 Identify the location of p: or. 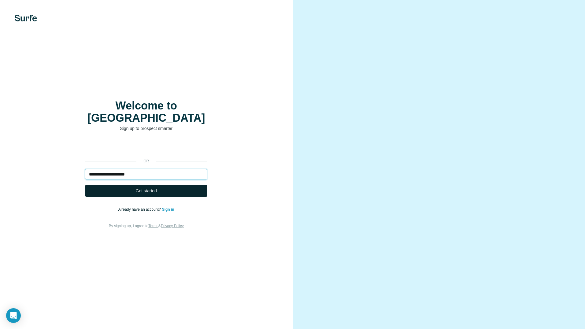
(146, 161).